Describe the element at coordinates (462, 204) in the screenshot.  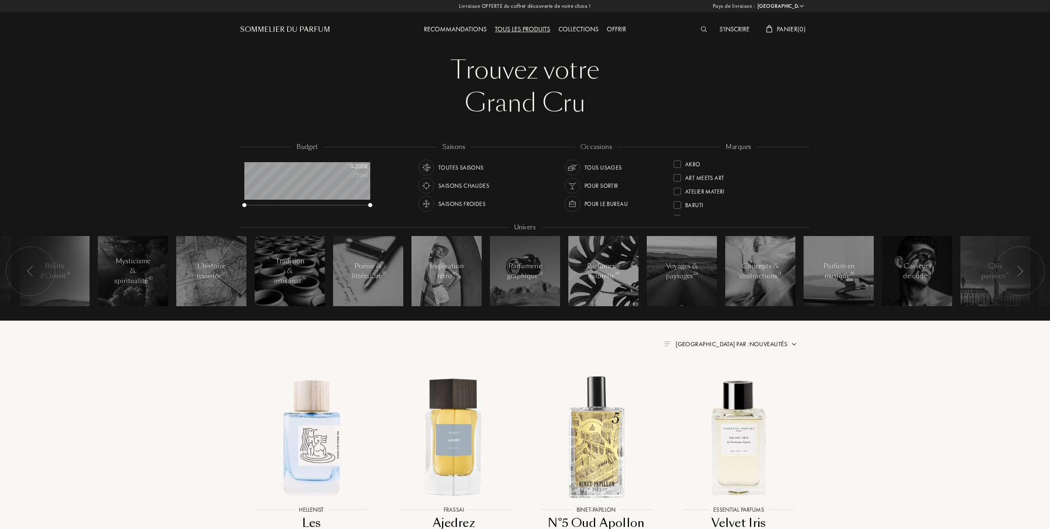
I see `div: Saisons froides` at that location.